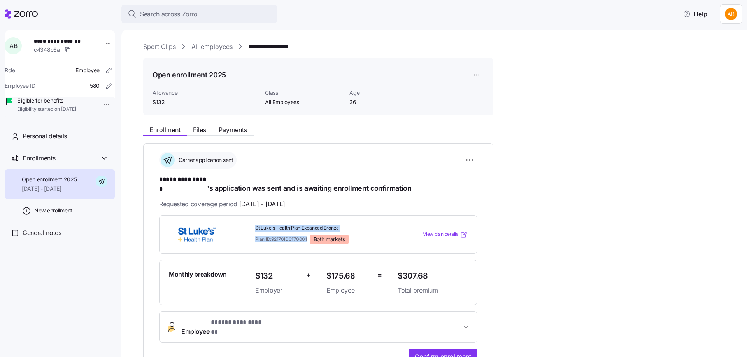 The height and width of the screenshot is (357, 747). What do you see at coordinates (197, 235) in the screenshot?
I see `img: St. Luke's Health Plan` at bounding box center [197, 235].